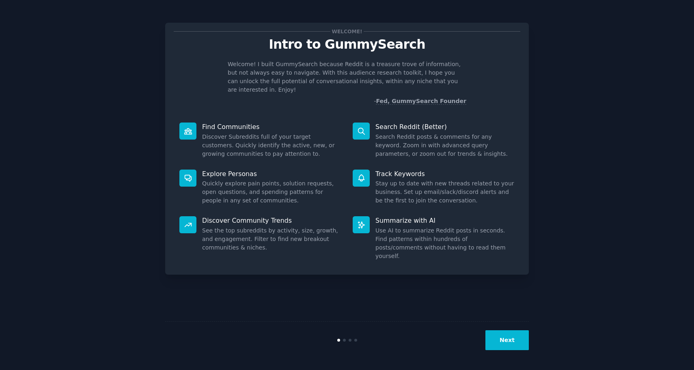 Image resolution: width=694 pixels, height=370 pixels. Describe the element at coordinates (272, 174) in the screenshot. I see `p: Explore Personas` at that location.